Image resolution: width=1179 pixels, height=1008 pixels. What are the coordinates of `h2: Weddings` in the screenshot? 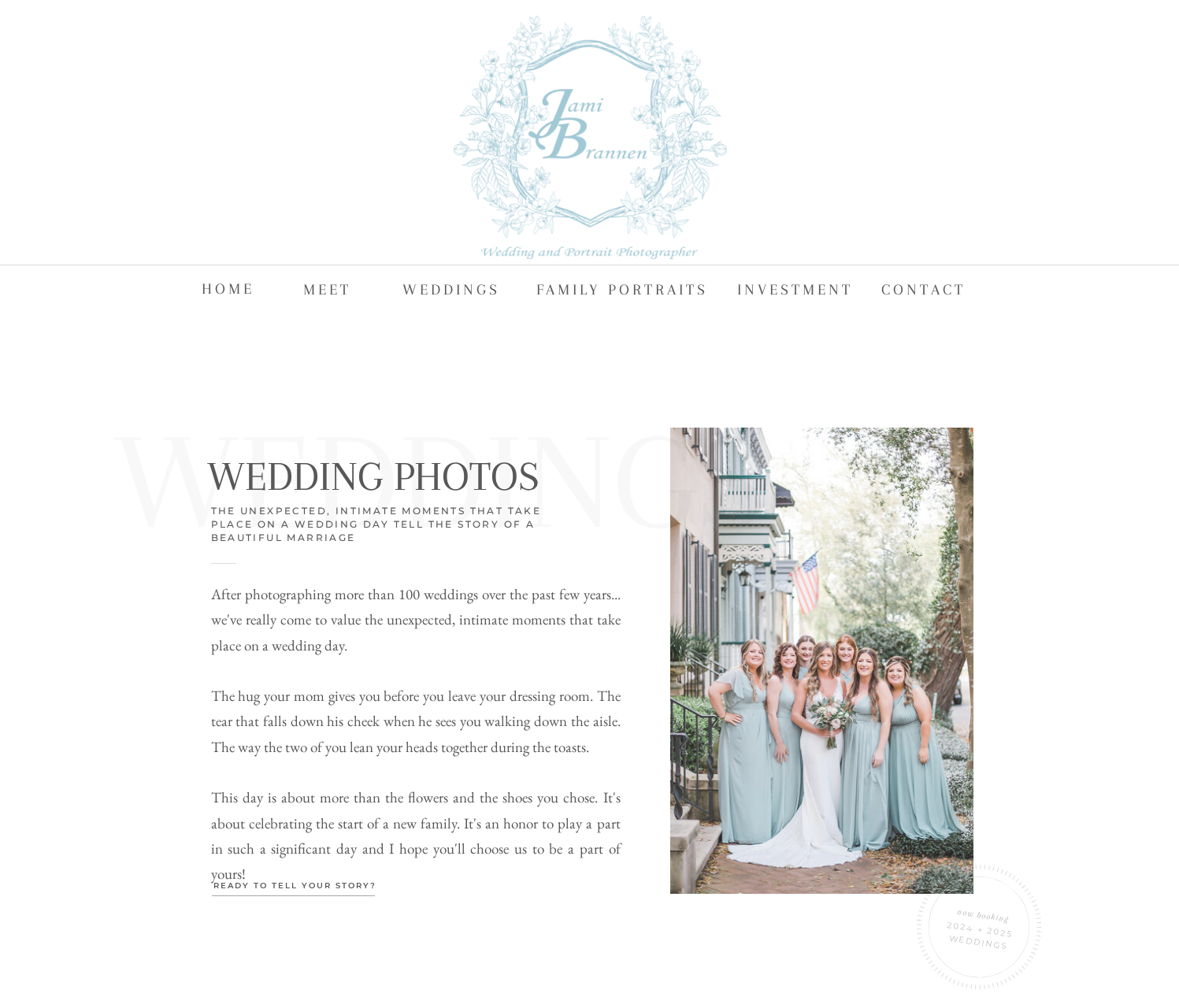 It's located at (536, 485).